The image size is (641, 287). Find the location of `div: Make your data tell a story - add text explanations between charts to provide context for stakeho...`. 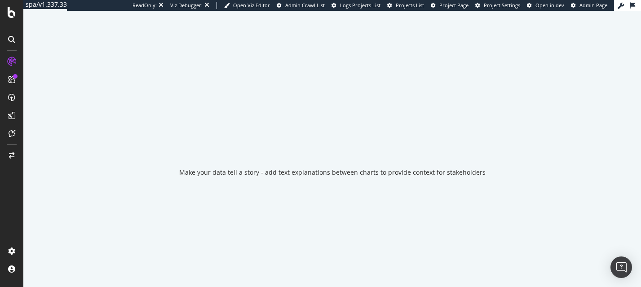

div: Make your data tell a story - add text explanations between charts to provide context for stakeho... is located at coordinates (332, 172).